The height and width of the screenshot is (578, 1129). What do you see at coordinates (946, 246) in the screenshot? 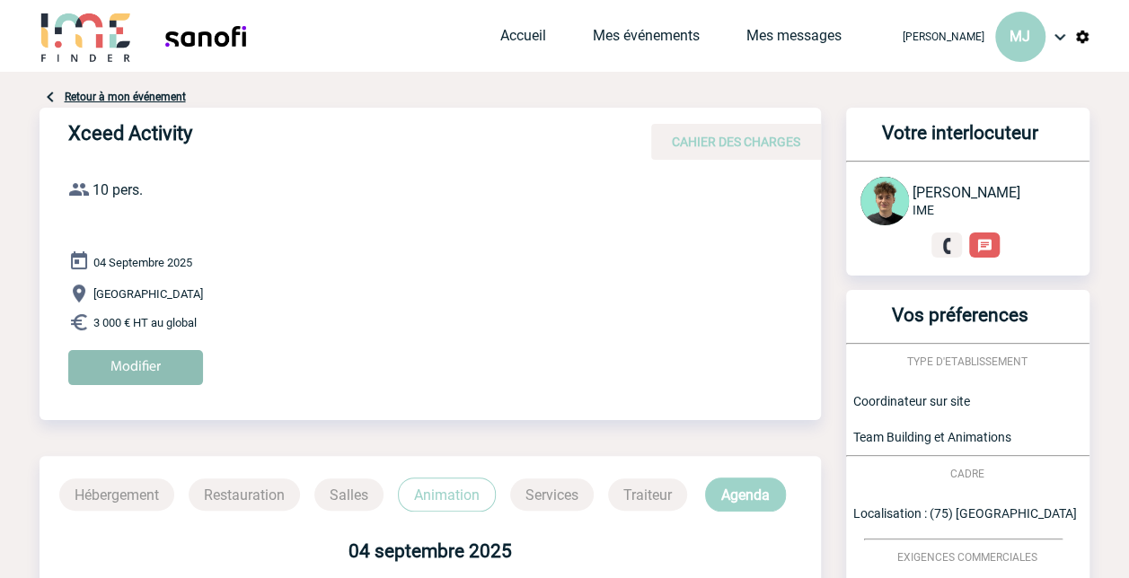
I see `img: fixe.png` at bounding box center [946, 246].